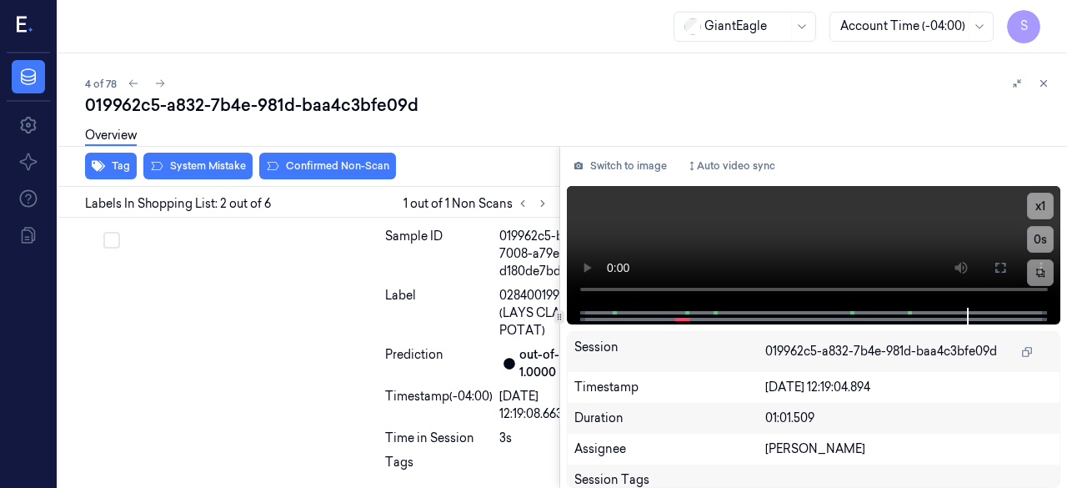  I want to click on span: S, so click(1024, 27).